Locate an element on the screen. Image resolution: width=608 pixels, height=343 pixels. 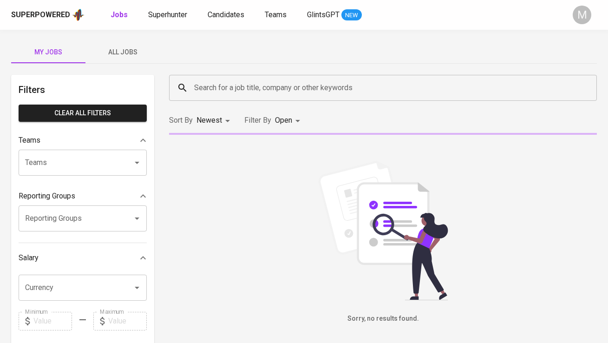
div: Open is located at coordinates (289, 120).